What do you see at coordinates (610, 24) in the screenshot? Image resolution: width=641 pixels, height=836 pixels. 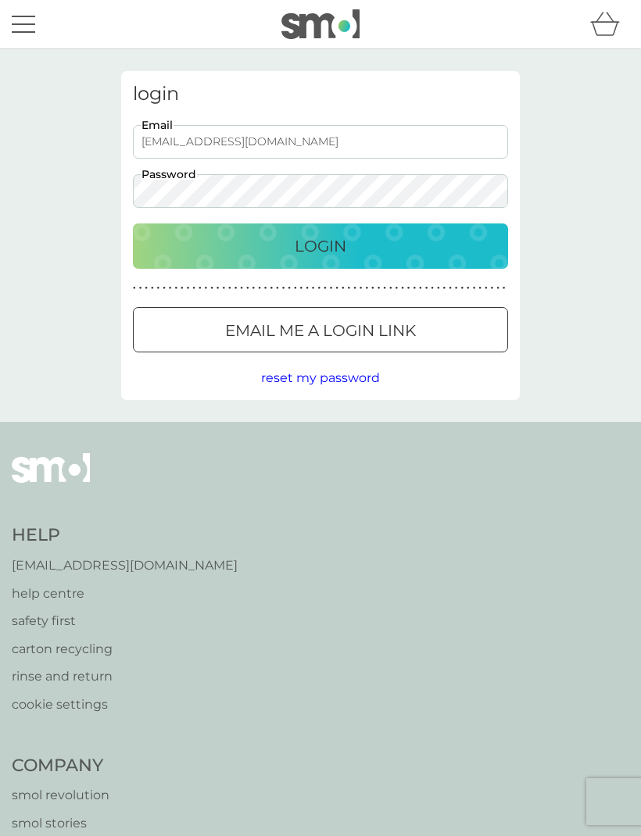 I see `div: basket` at bounding box center [610, 24].